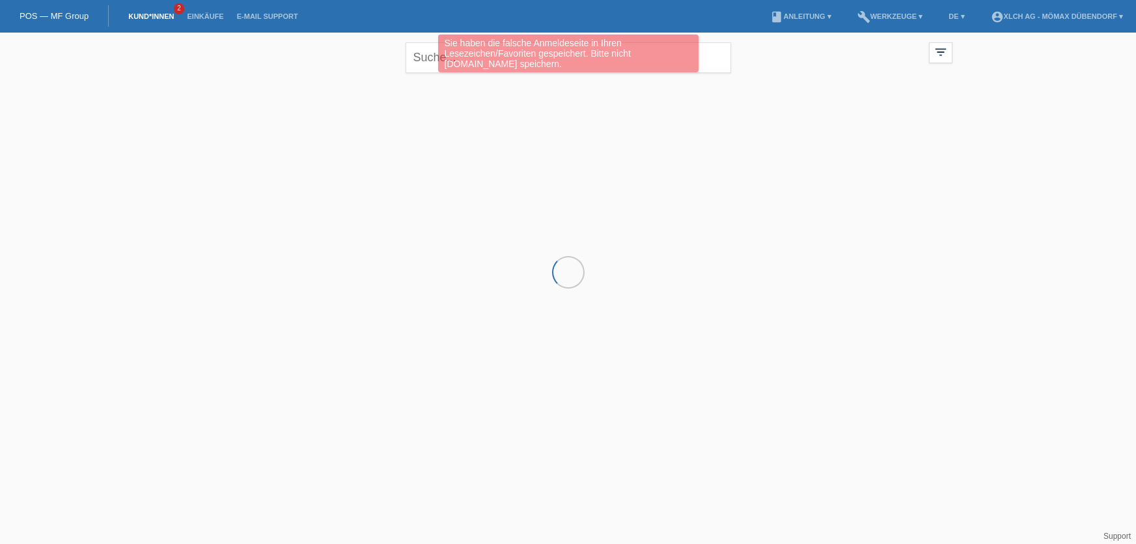 This screenshot has height=544, width=1136. Describe the element at coordinates (777, 17) in the screenshot. I see `i: book` at that location.